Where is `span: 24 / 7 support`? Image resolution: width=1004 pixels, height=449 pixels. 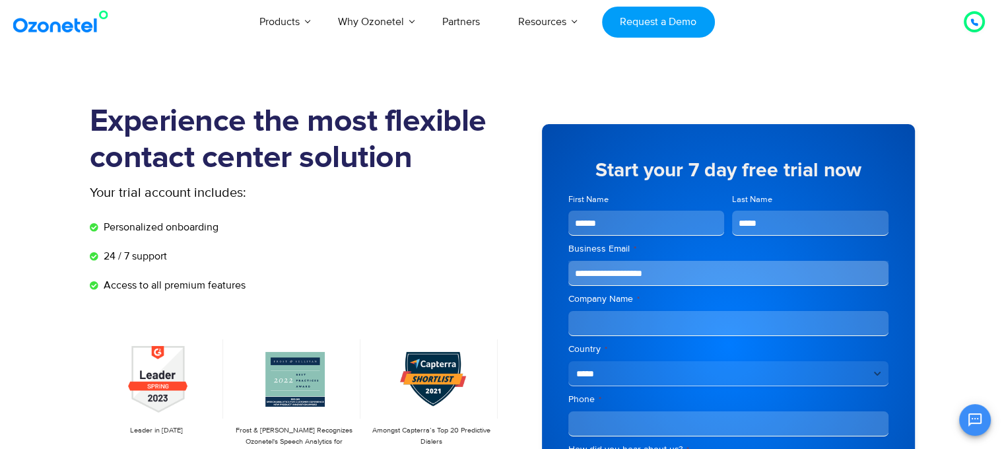
span: 24 / 7 support is located at coordinates (133, 256).